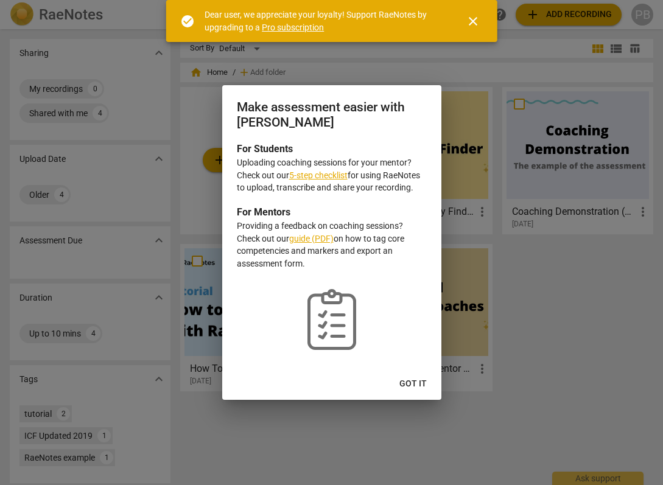 Image resolution: width=663 pixels, height=485 pixels. What do you see at coordinates (473, 21) in the screenshot?
I see `button: Close` at bounding box center [473, 21].